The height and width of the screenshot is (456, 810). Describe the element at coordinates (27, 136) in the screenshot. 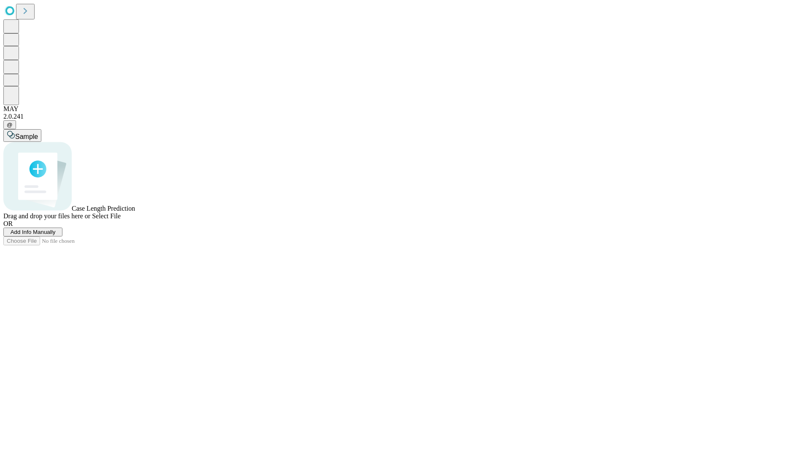

I see `span: Sample` at that location.